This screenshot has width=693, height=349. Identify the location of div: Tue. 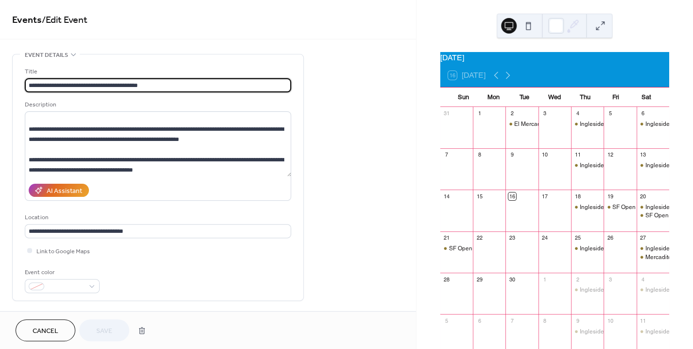
(524, 97).